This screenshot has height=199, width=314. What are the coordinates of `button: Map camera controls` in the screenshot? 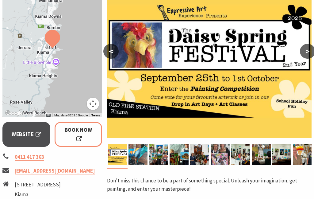 It's located at (93, 104).